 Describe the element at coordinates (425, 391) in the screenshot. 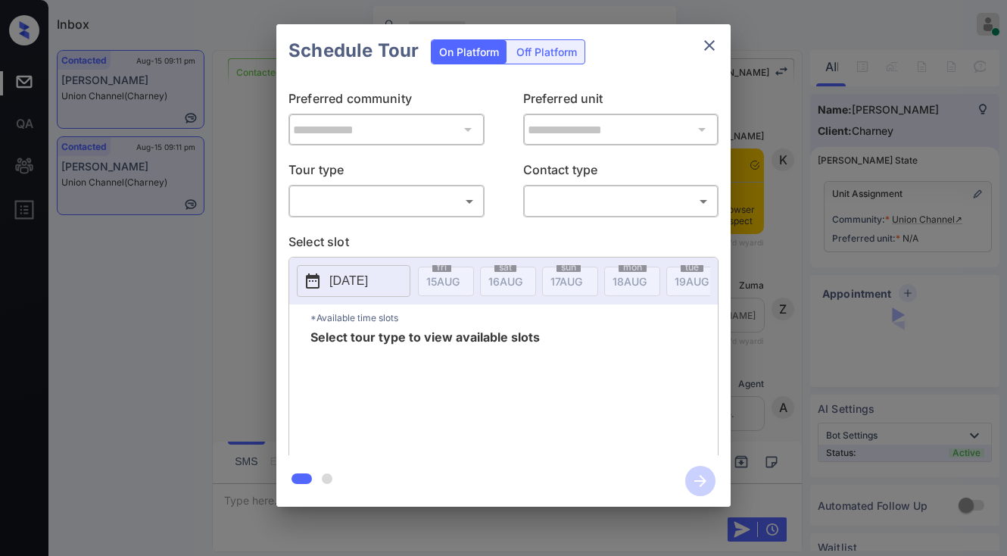

I see `span: Select tour type to view available slots` at that location.